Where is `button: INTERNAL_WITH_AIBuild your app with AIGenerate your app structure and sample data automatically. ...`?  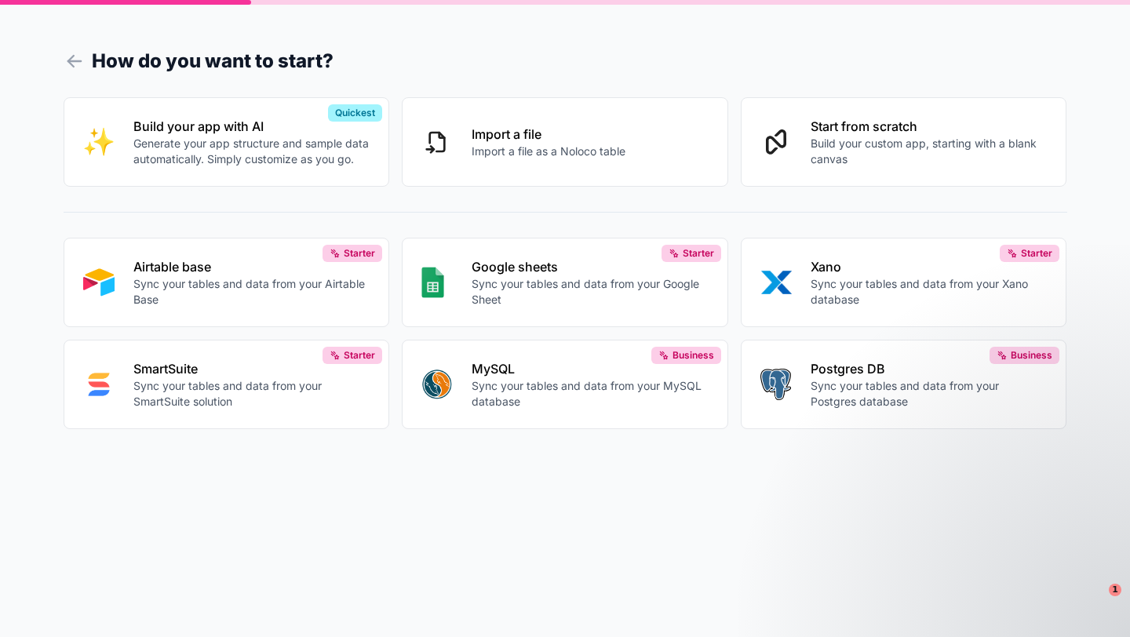
button: INTERNAL_WITH_AIBuild your app with AIGenerate your app structure and sample data automatically. ... is located at coordinates (227, 142).